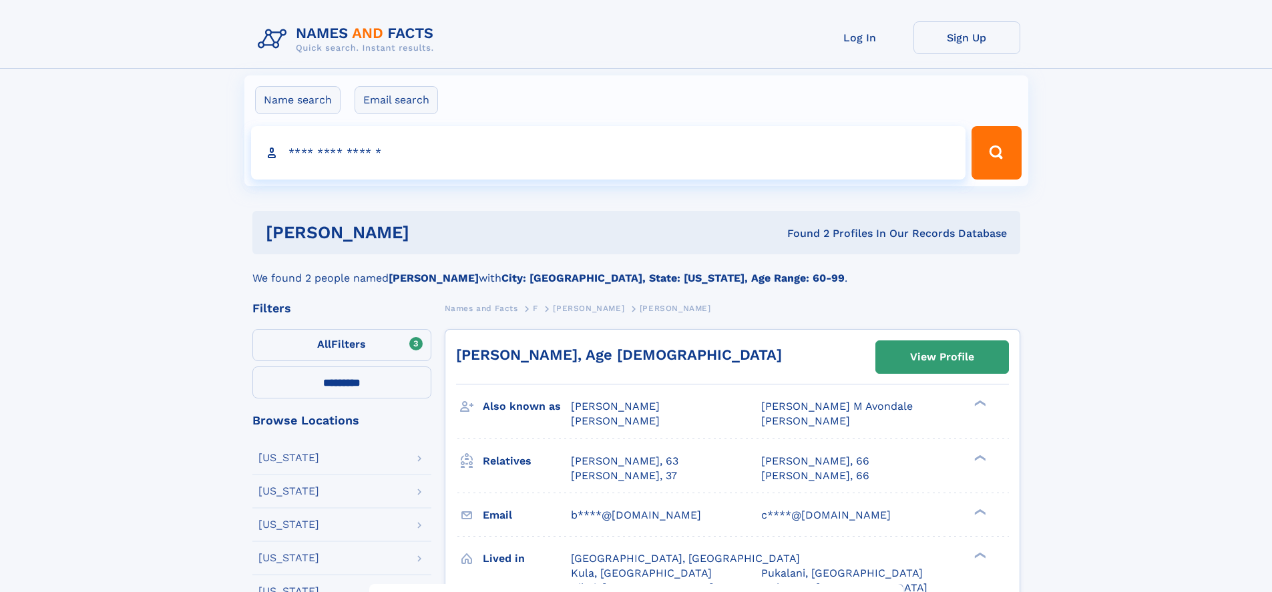  What do you see at coordinates (527, 515) in the screenshot?
I see `h3: Email` at bounding box center [527, 515].